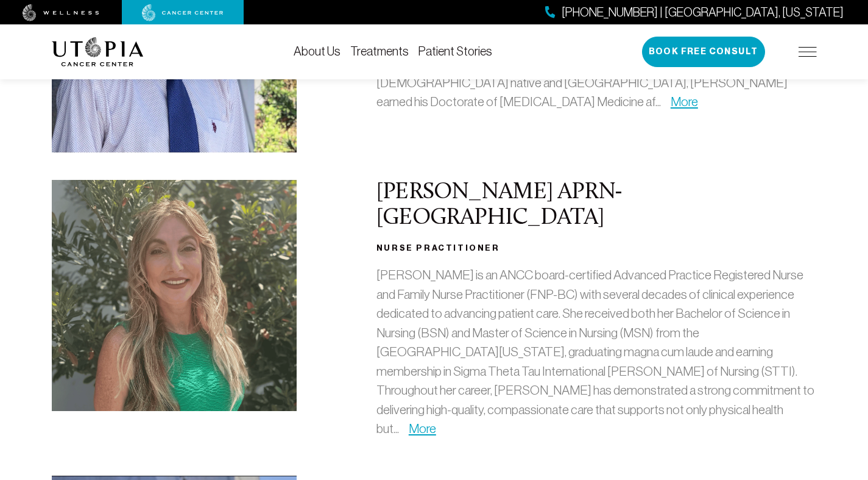  Describe the element at coordinates (174, 296) in the screenshot. I see `img: Melinda Shiver APRN- BC` at that location.